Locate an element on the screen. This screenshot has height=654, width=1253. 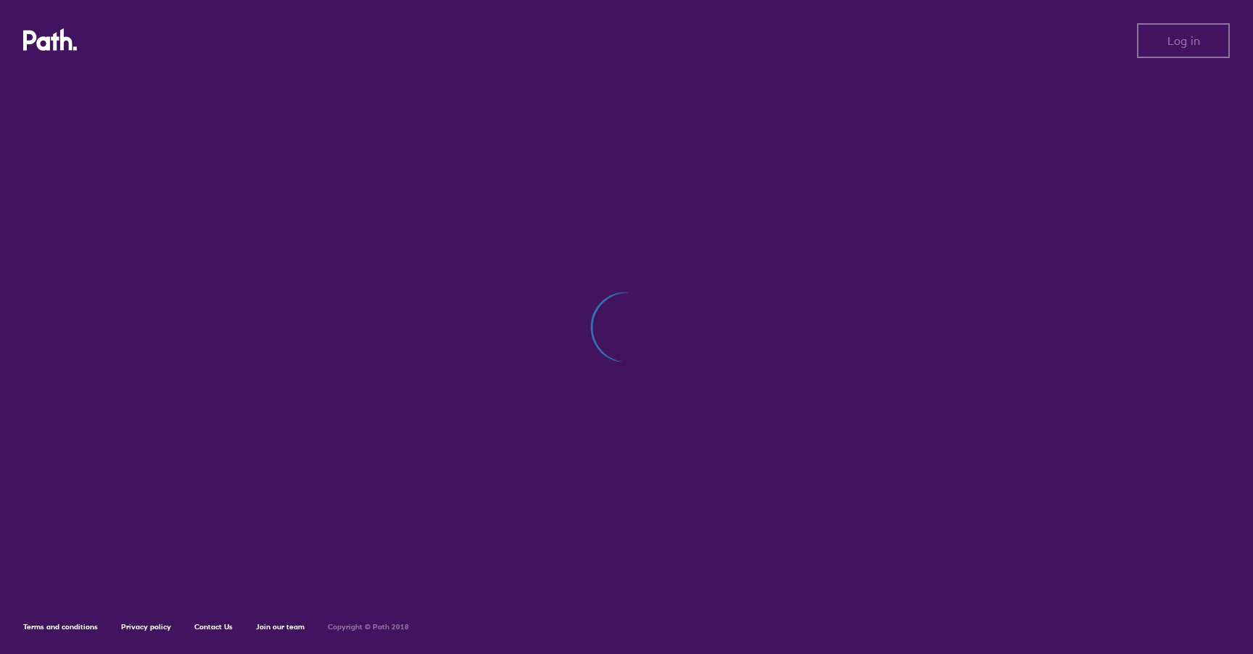
button: Log in is located at coordinates (1184, 41).